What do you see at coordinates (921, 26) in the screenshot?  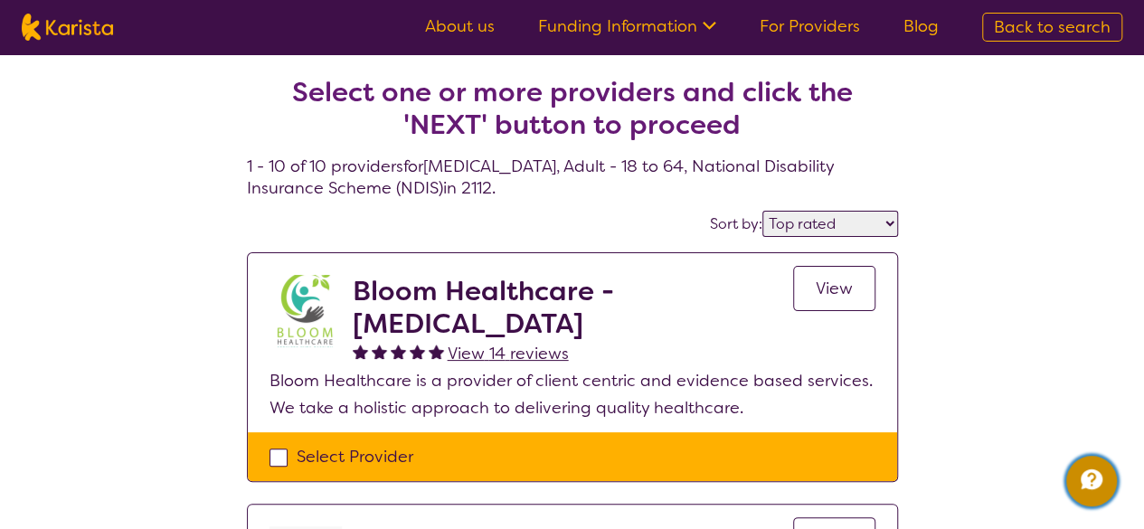 I see `a: Blog` at bounding box center [921, 26].